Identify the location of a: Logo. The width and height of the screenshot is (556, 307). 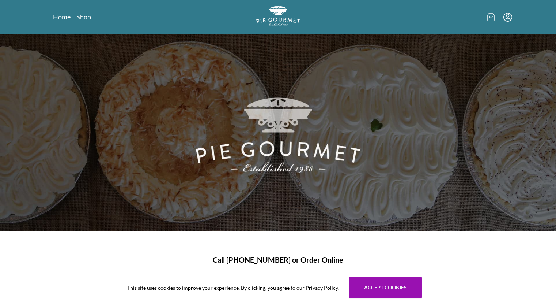
(278, 17).